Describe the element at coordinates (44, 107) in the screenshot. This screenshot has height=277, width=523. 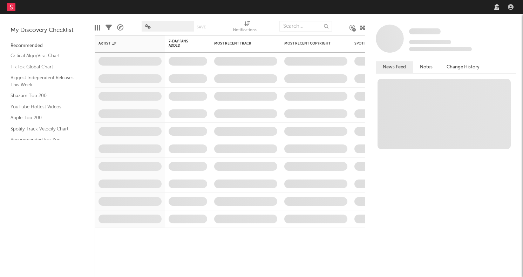
I see `a: YouTube Hottest Videos` at that location.